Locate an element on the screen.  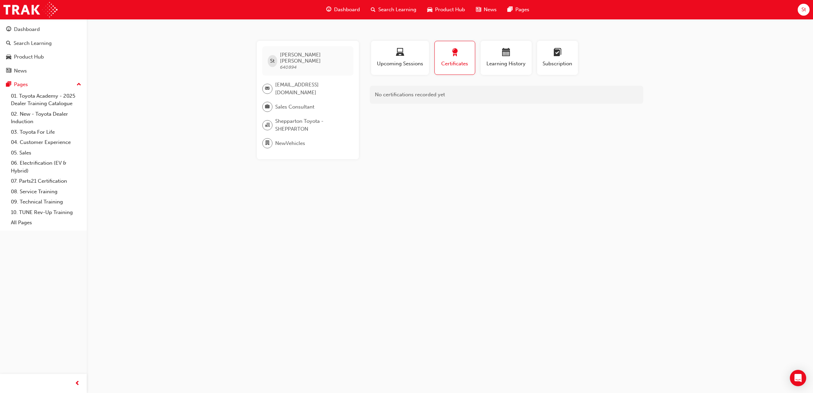
a: car-iconProduct Hub is located at coordinates (446, 10).